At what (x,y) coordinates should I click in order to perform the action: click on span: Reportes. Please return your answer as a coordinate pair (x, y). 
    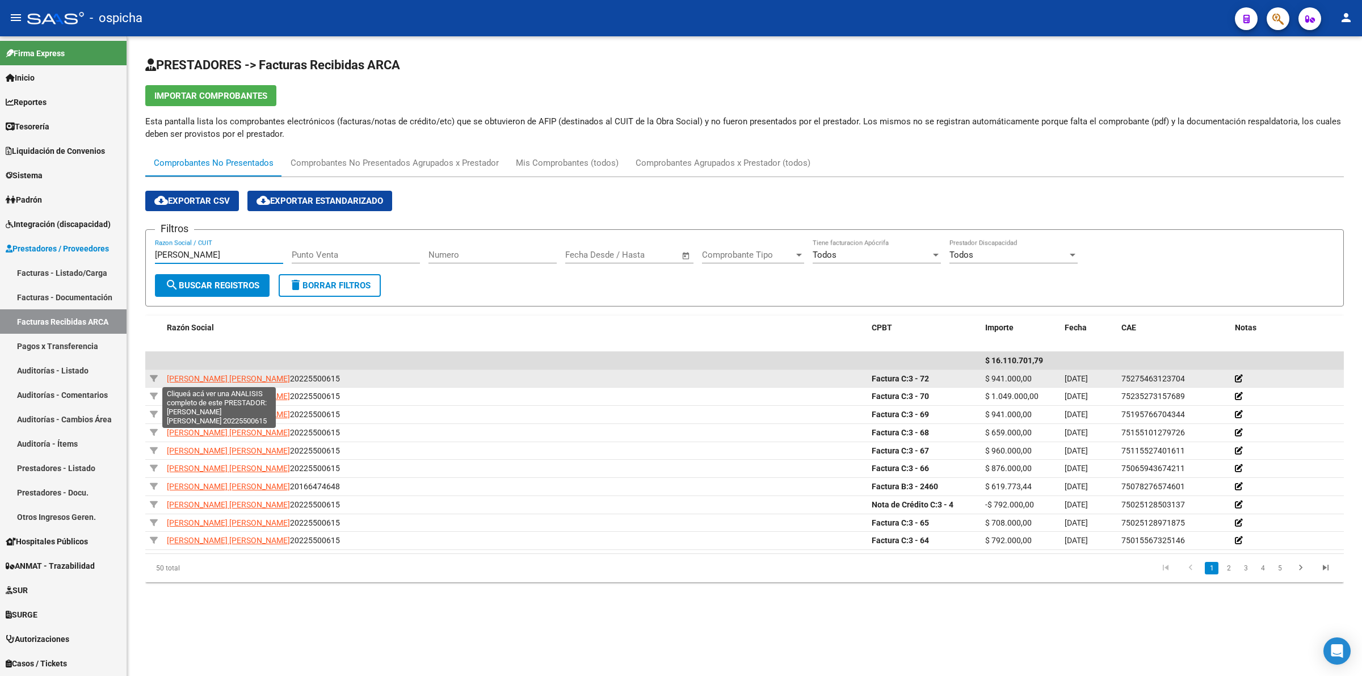
    Looking at the image, I should click on (26, 102).